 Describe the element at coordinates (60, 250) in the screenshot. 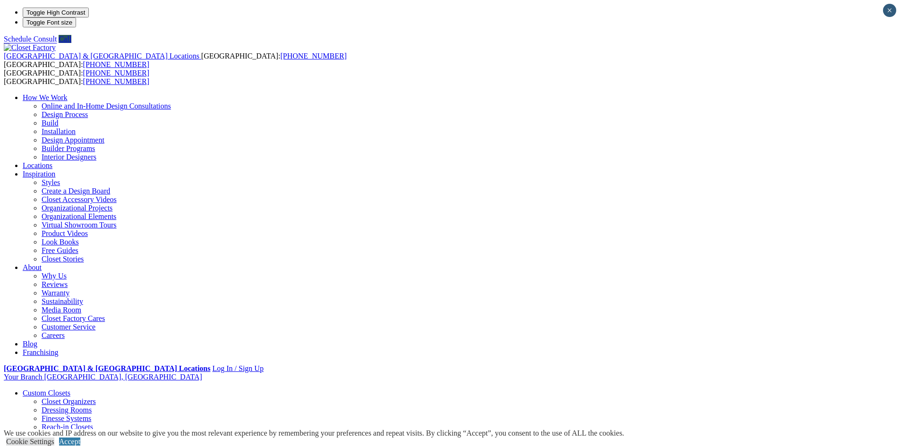

I see `a: Free Guides` at that location.